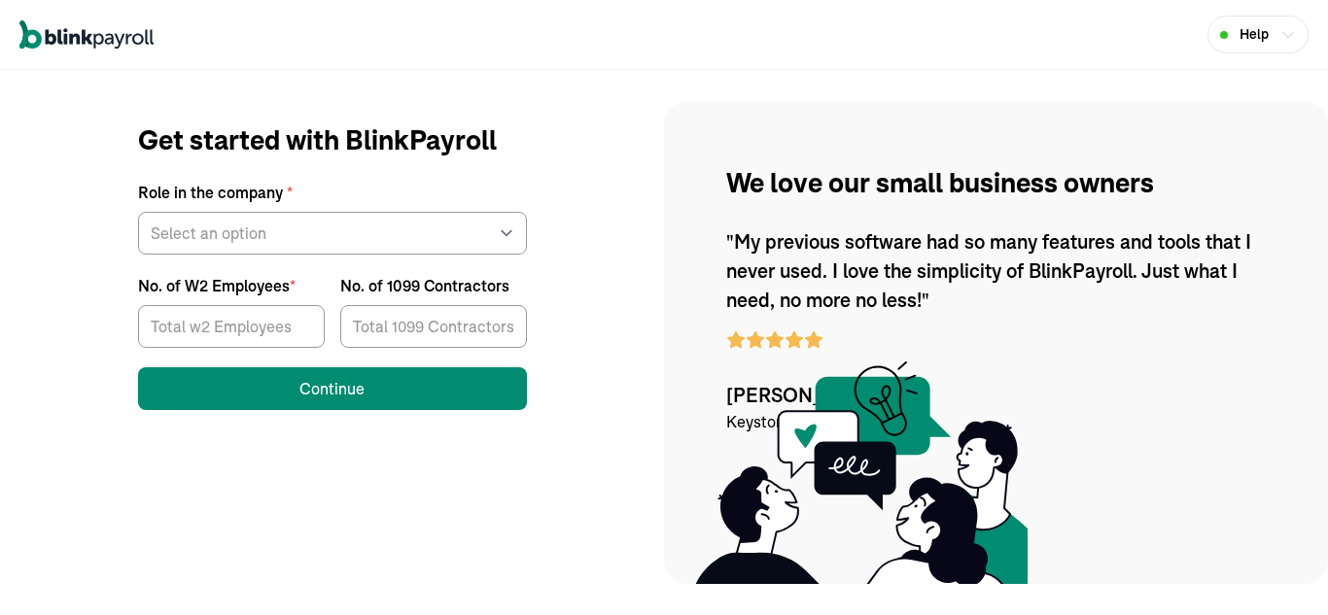 The width and height of the screenshot is (1328, 615). What do you see at coordinates (1166, 510) in the screenshot?
I see `div: Chat Widget` at bounding box center [1166, 510].